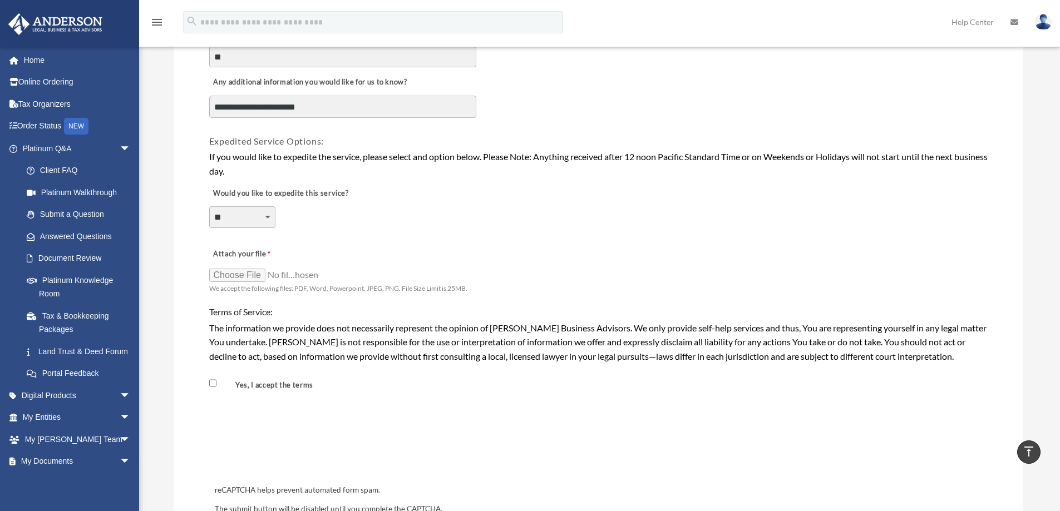 The image size is (1060, 511). What do you see at coordinates (267, 141) in the screenshot?
I see `span: Expedited Service Options:` at bounding box center [267, 141].